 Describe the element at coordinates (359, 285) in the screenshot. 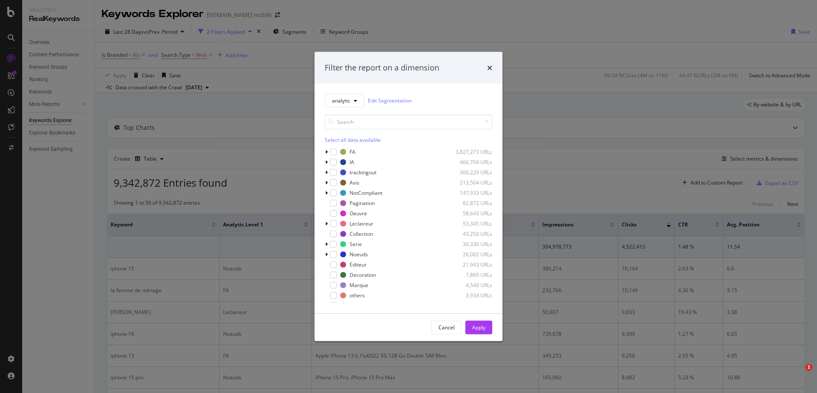

I see `div: Marque` at that location.